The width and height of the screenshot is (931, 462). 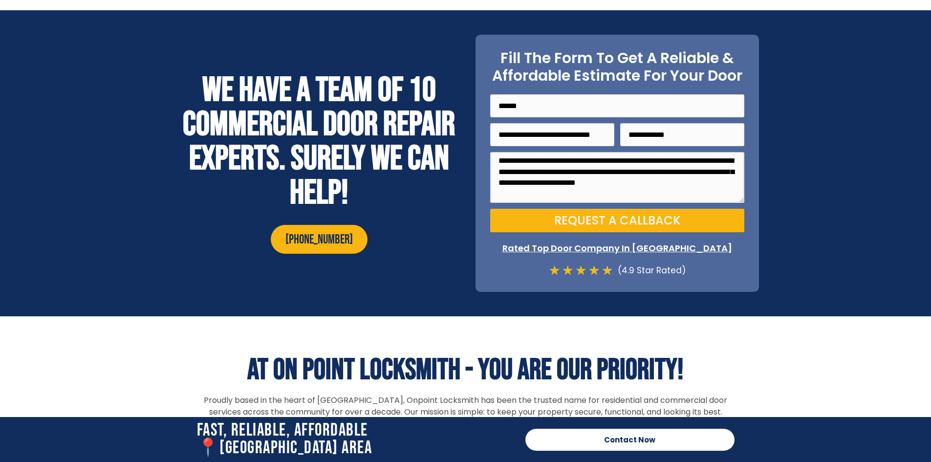 I want to click on div: (4.9 Star Rated), so click(x=649, y=270).